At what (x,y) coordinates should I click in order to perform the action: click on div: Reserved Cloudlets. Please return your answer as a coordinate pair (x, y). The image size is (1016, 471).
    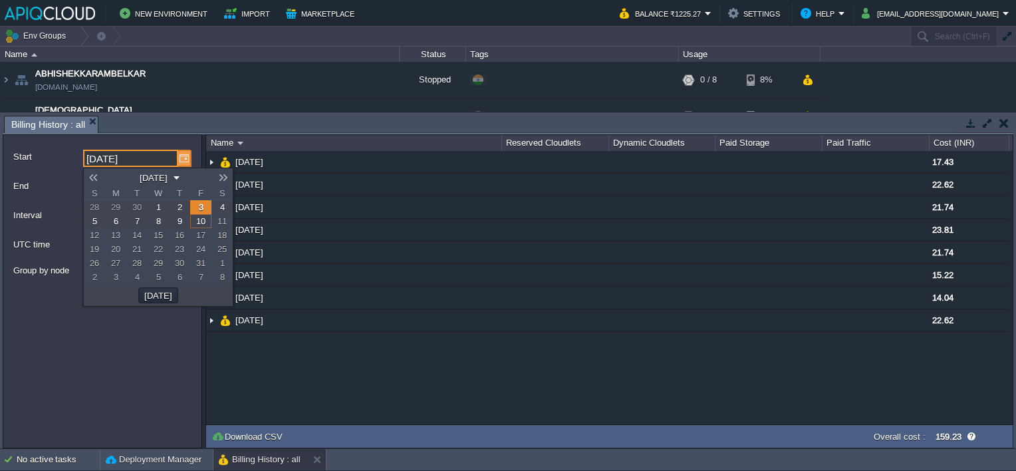
    Looking at the image, I should click on (555, 143).